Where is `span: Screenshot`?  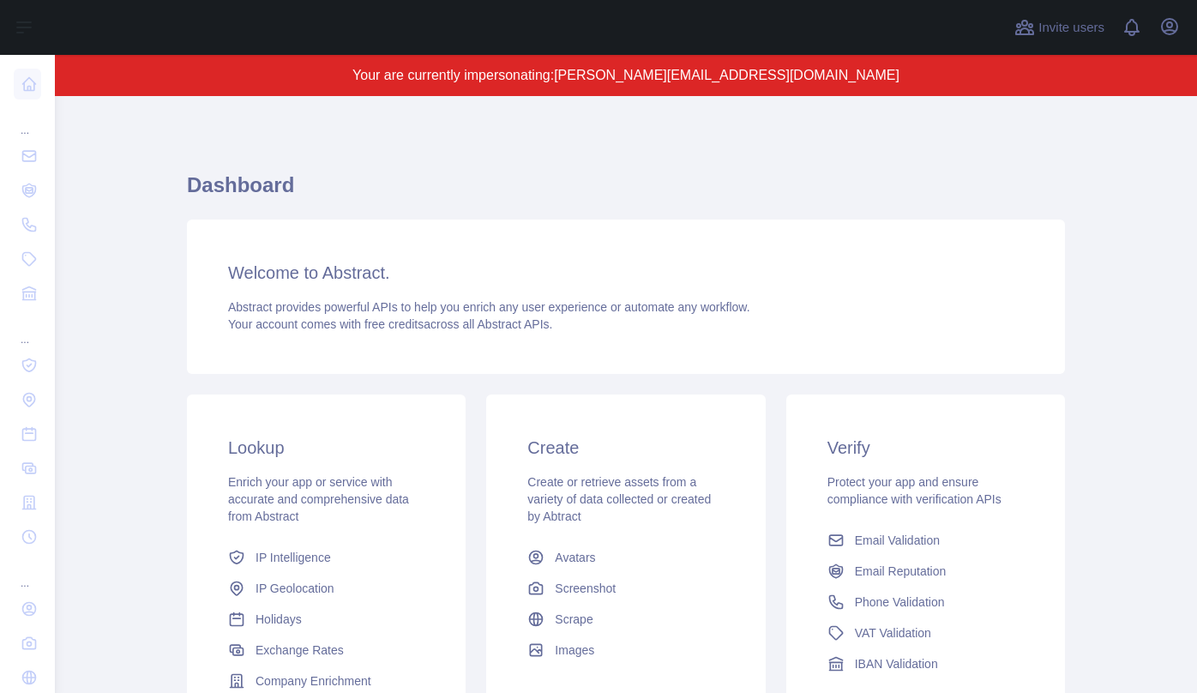 span: Screenshot is located at coordinates (585, 588).